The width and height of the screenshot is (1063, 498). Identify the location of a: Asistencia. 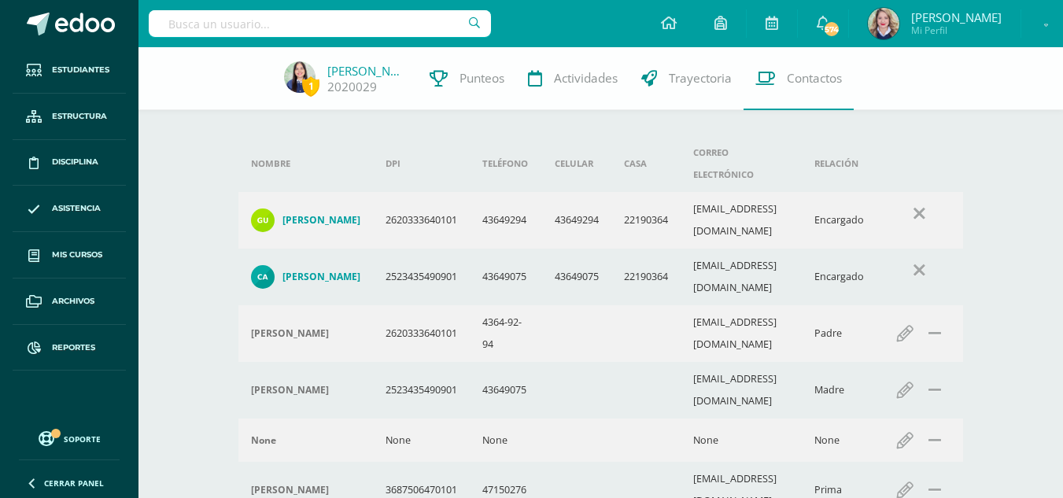
(69, 209).